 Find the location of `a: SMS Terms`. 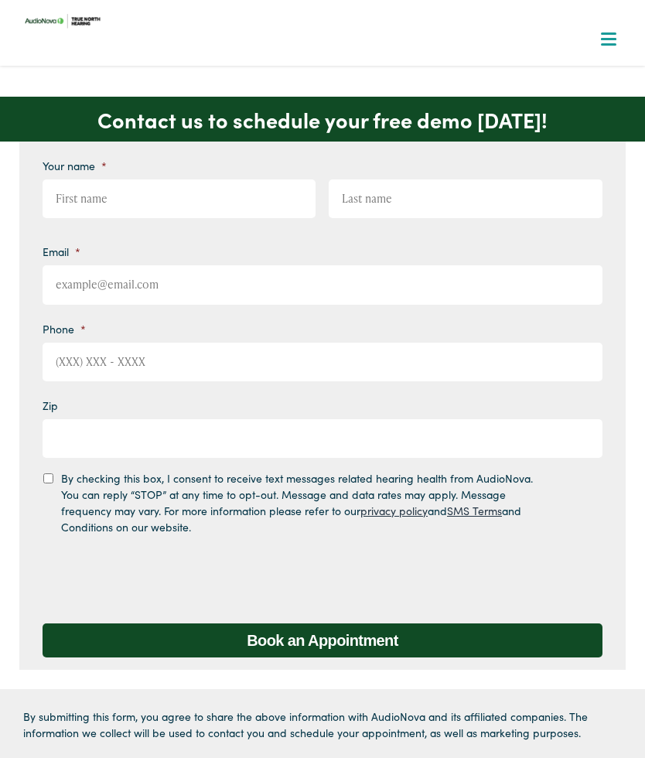

a: SMS Terms is located at coordinates (474, 510).